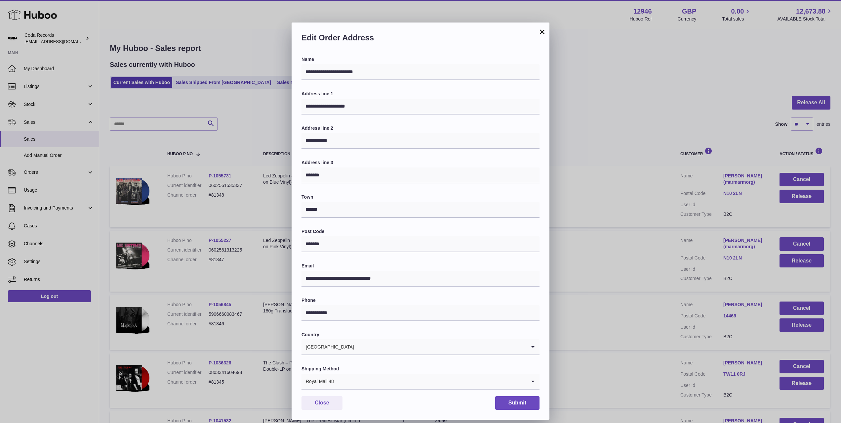 The image size is (841, 423). I want to click on button: Submit, so click(518, 403).